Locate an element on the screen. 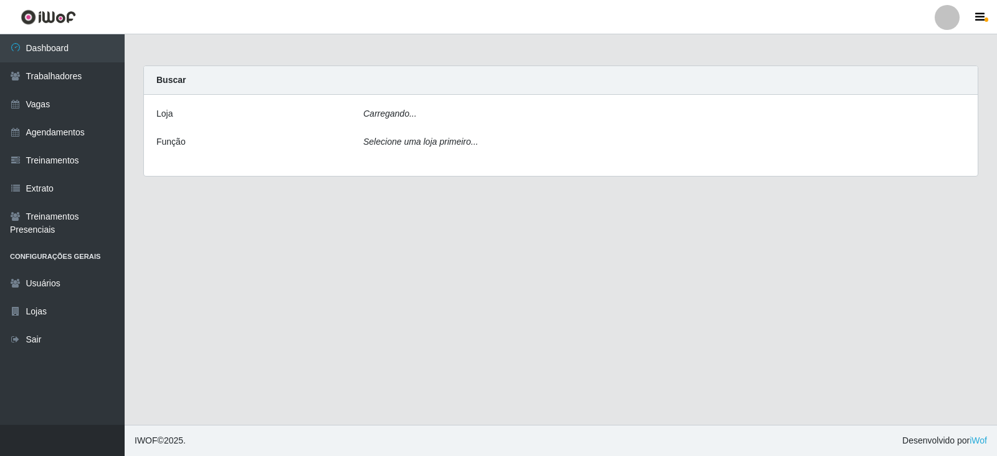 This screenshot has height=456, width=997. span: © 2025 . is located at coordinates (160, 440).